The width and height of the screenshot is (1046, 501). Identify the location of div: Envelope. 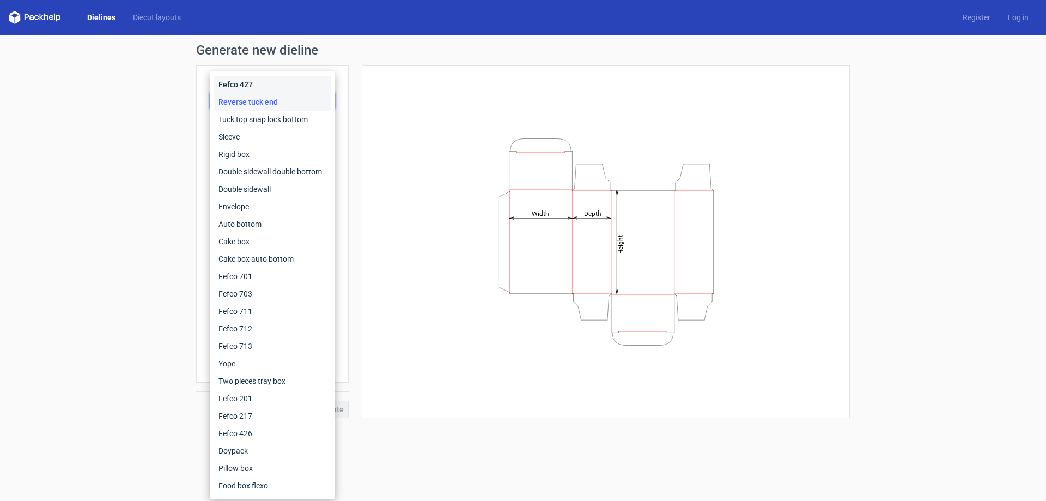
(272, 206).